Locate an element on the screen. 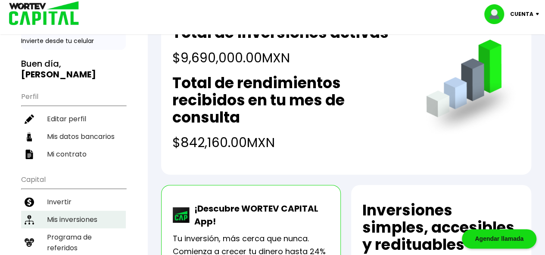 The image size is (545, 255). h2: Total de inversiones activas is located at coordinates (280, 33).